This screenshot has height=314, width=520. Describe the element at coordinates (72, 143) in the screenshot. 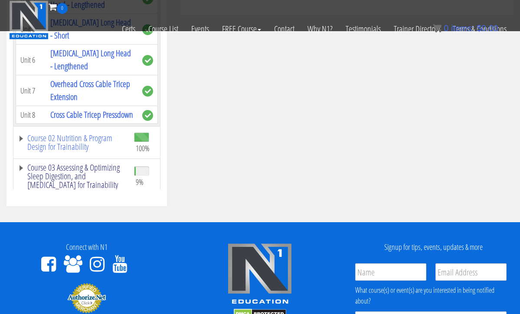

I see `a: Course 02 Nutrition & Program Design for Trainability` at that location.